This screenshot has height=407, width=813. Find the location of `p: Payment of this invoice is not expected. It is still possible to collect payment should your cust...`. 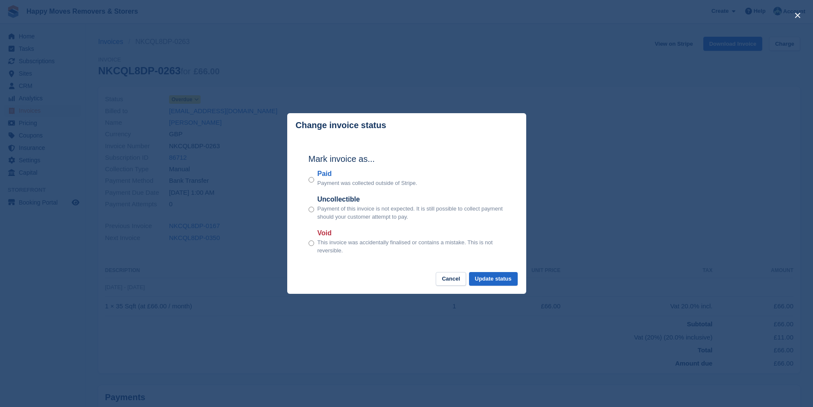

p: Payment of this invoice is not expected. It is still possible to collect payment should your cust... is located at coordinates (411, 212).